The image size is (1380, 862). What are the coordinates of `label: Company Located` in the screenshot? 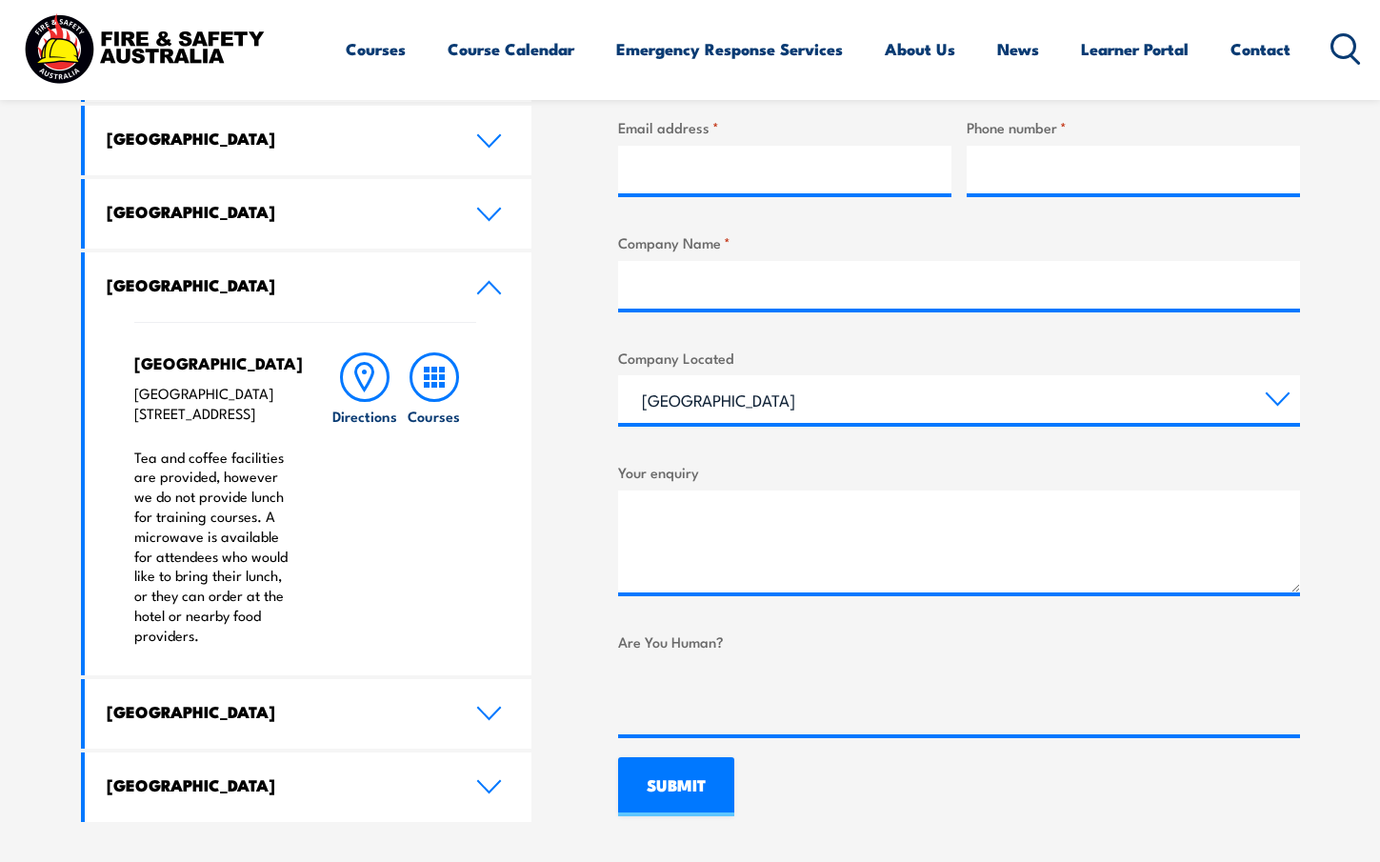 It's located at (959, 357).